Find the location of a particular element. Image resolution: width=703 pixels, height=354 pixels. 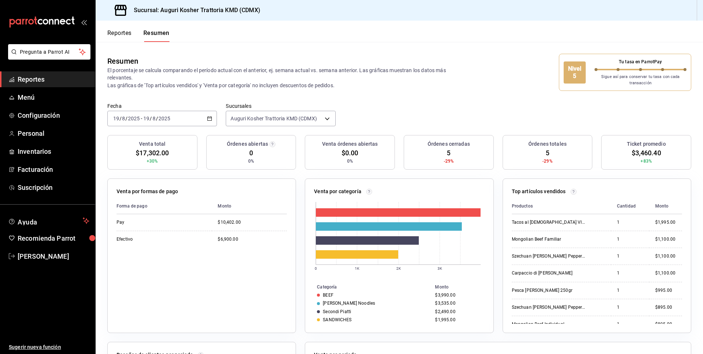

div: $995.00 is located at coordinates (669, 290).